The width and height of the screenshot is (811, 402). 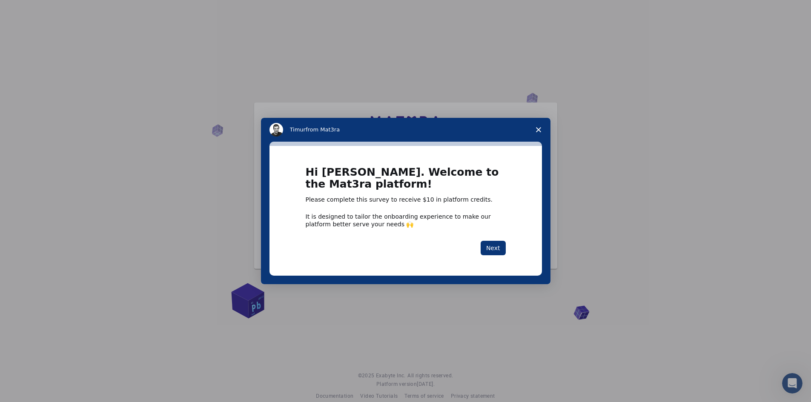 I want to click on span: from Mat3ra, so click(x=323, y=129).